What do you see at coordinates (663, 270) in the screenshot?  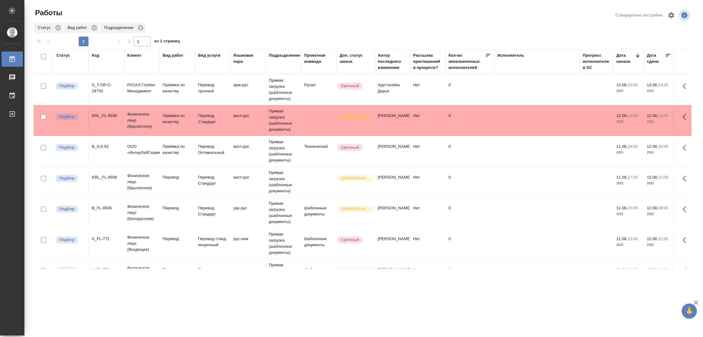 I see `p: 14:00` at bounding box center [663, 270].